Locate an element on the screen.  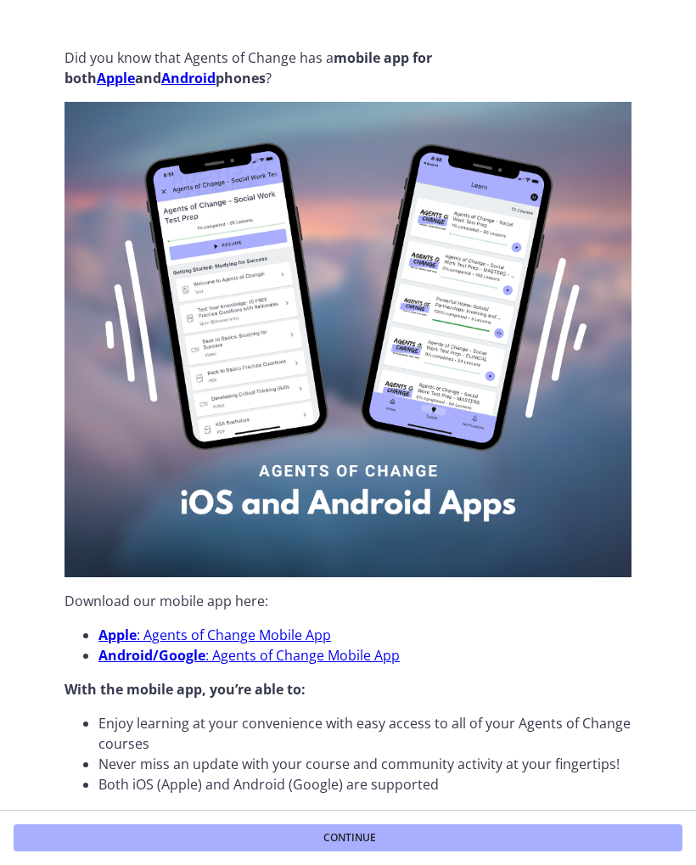
strong: Android is located at coordinates (188, 78).